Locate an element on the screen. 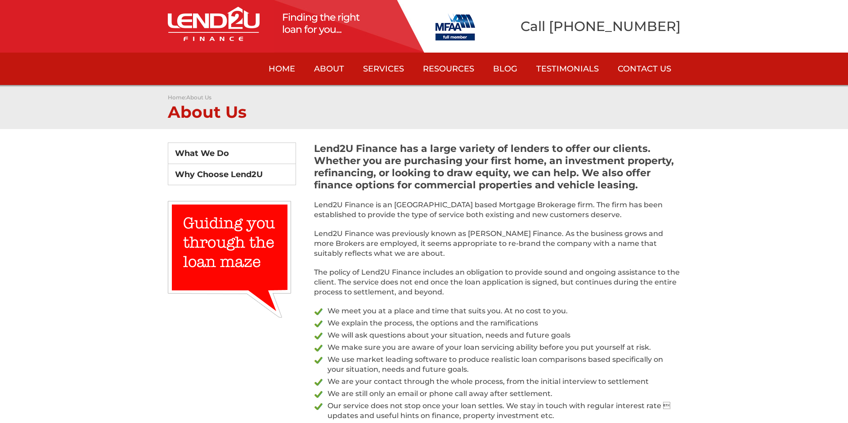 The height and width of the screenshot is (423, 848). li: We will ask questions about your situation, needs and future goals is located at coordinates (497, 337).